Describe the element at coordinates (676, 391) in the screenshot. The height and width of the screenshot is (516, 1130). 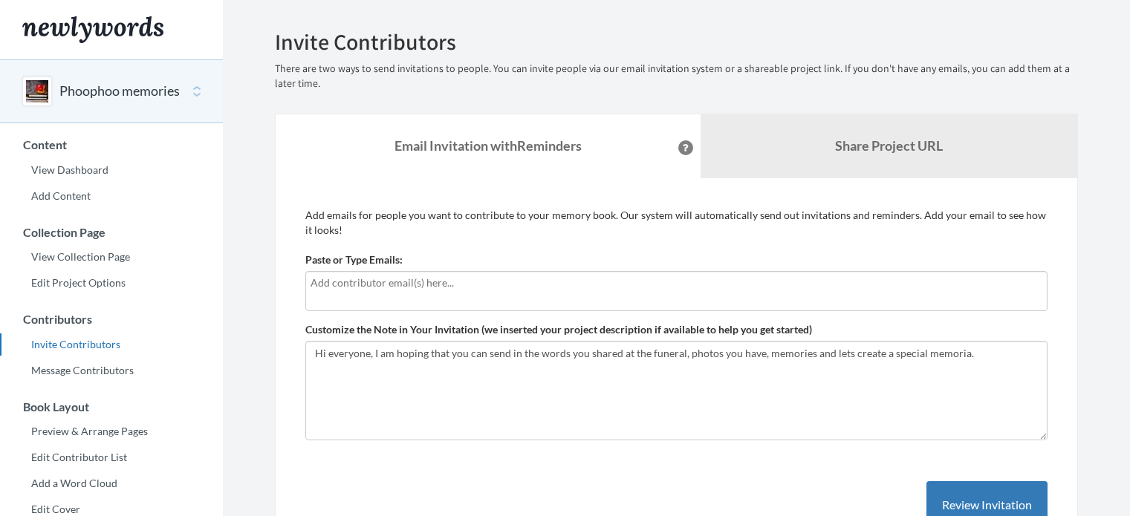
I see `textarea: Hi everyone, I am hoping that you can send in the words you shared at the funeral, photos you hav...` at that location.